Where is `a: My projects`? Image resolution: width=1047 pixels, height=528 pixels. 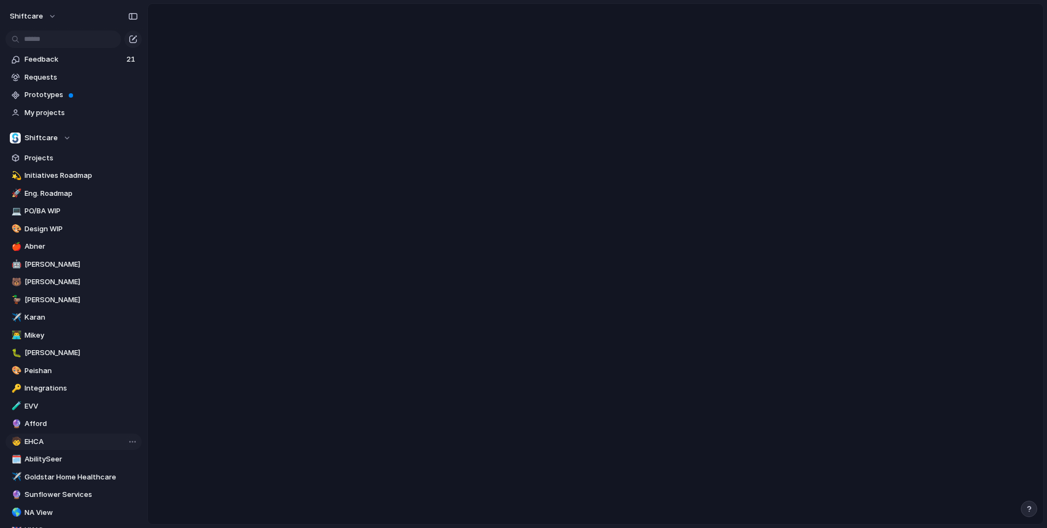 a: My projects is located at coordinates (74, 113).